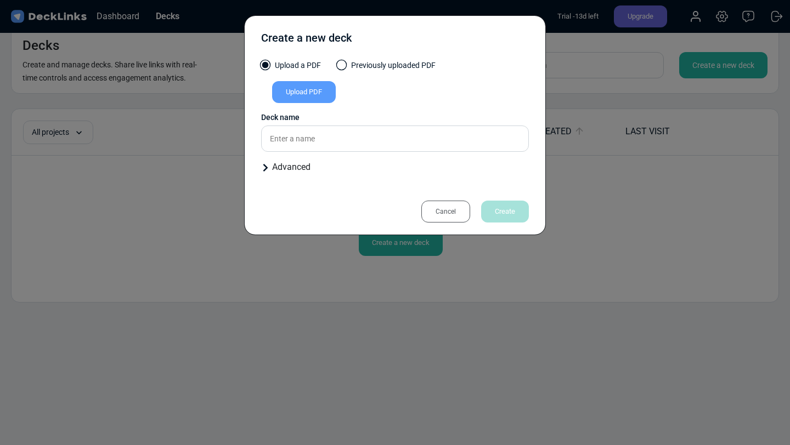  Describe the element at coordinates (395, 117) in the screenshot. I see `div: Deck name` at that location.